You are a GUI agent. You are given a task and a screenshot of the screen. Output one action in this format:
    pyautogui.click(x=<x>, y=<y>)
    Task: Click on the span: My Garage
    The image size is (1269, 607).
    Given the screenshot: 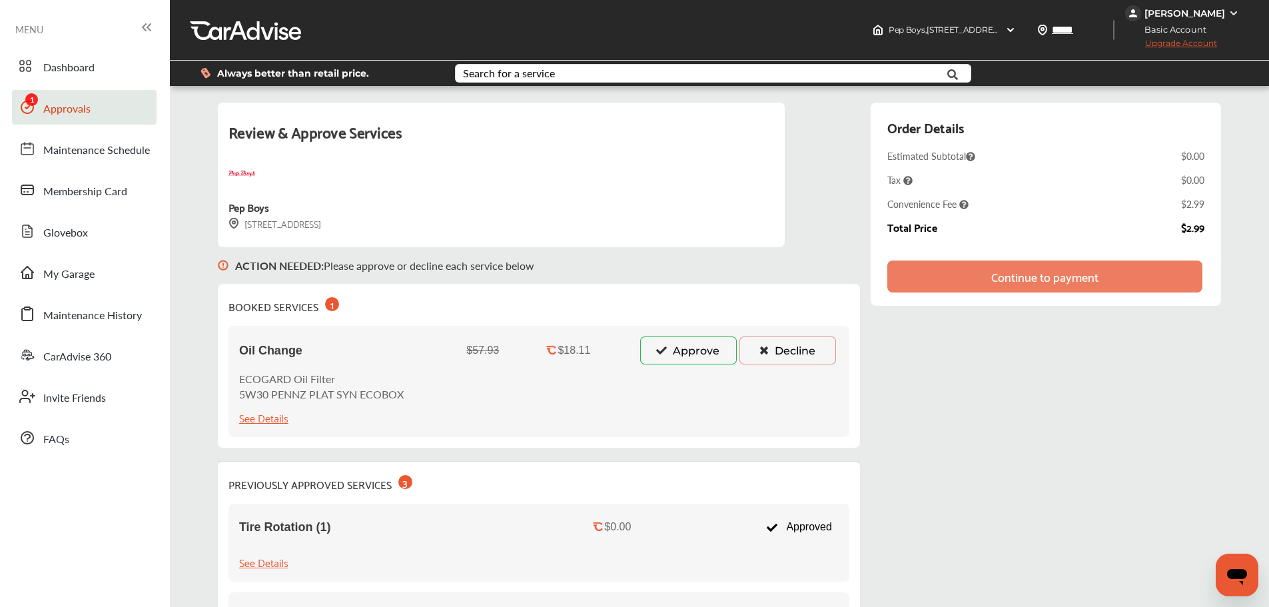 What is the action you would take?
    pyautogui.click(x=69, y=274)
    